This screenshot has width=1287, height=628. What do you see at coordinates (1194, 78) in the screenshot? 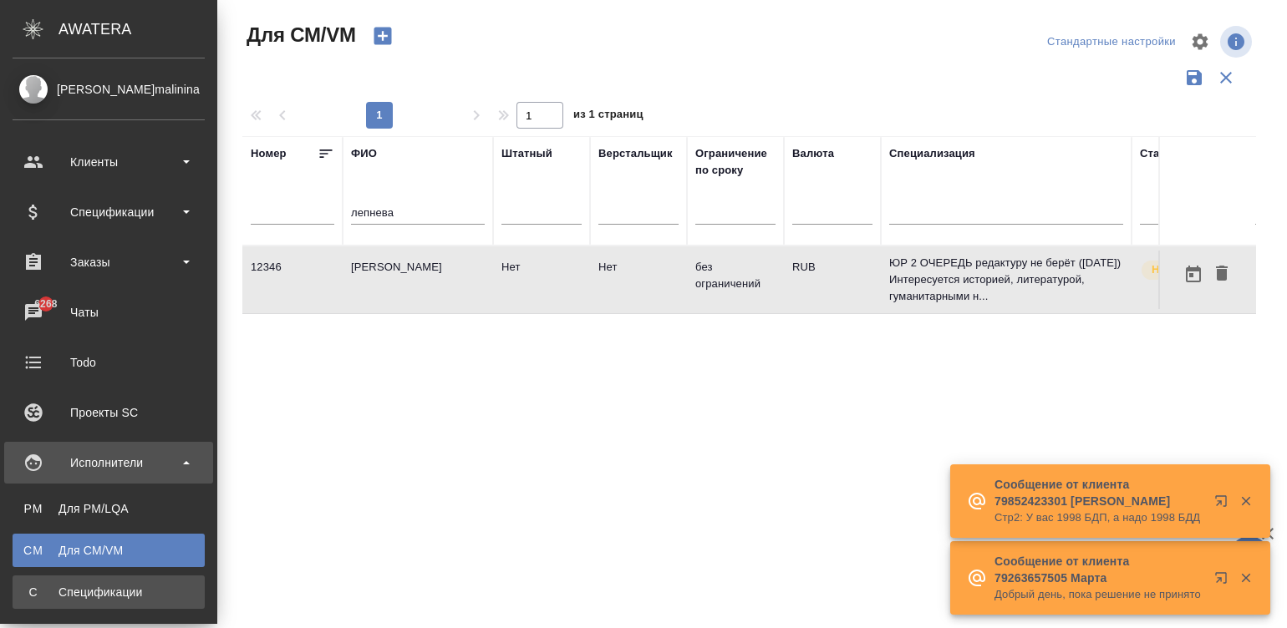
I see `button: Сохранить фильтры` at bounding box center [1194, 78].